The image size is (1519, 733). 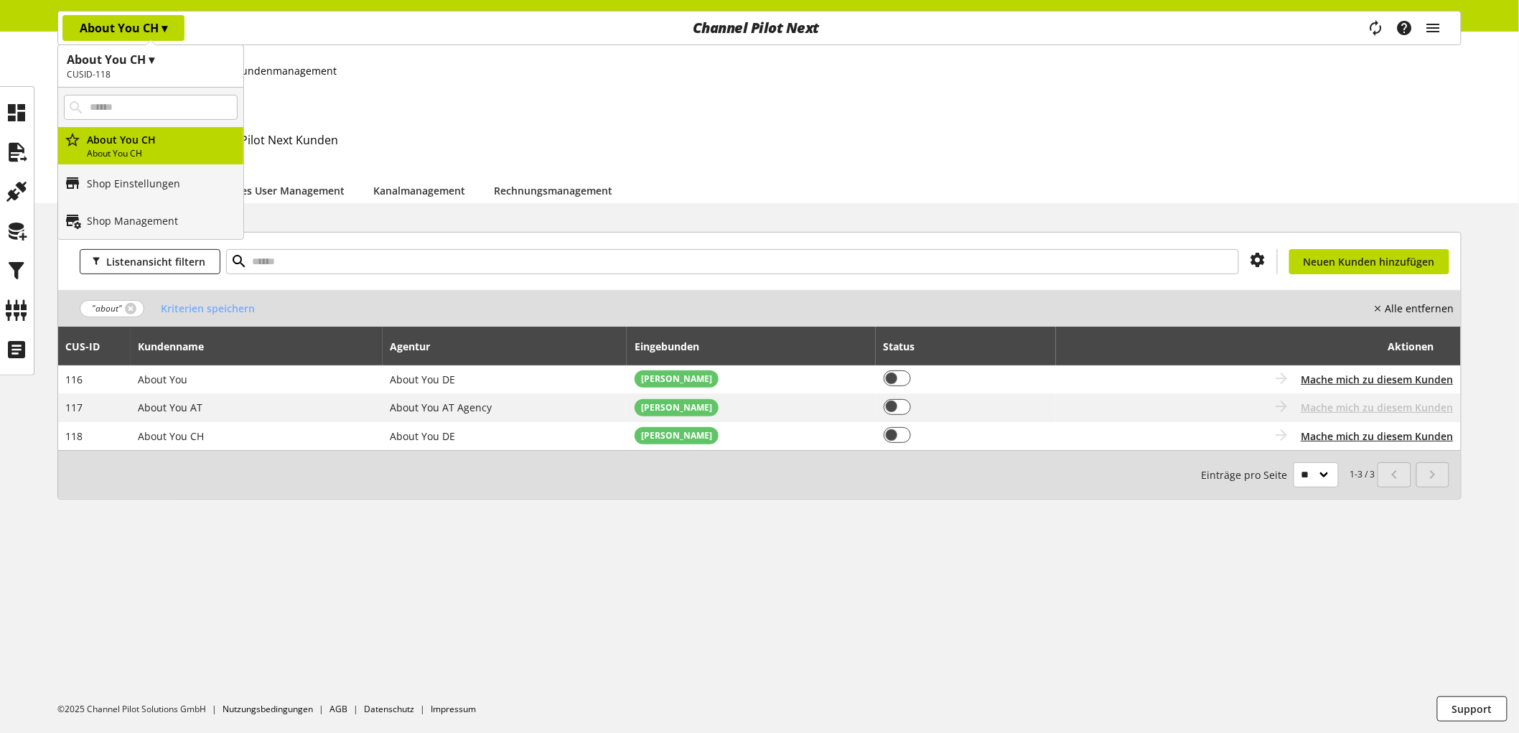 What do you see at coordinates (906, 346) in the screenshot?
I see `div: Status` at bounding box center [906, 346].